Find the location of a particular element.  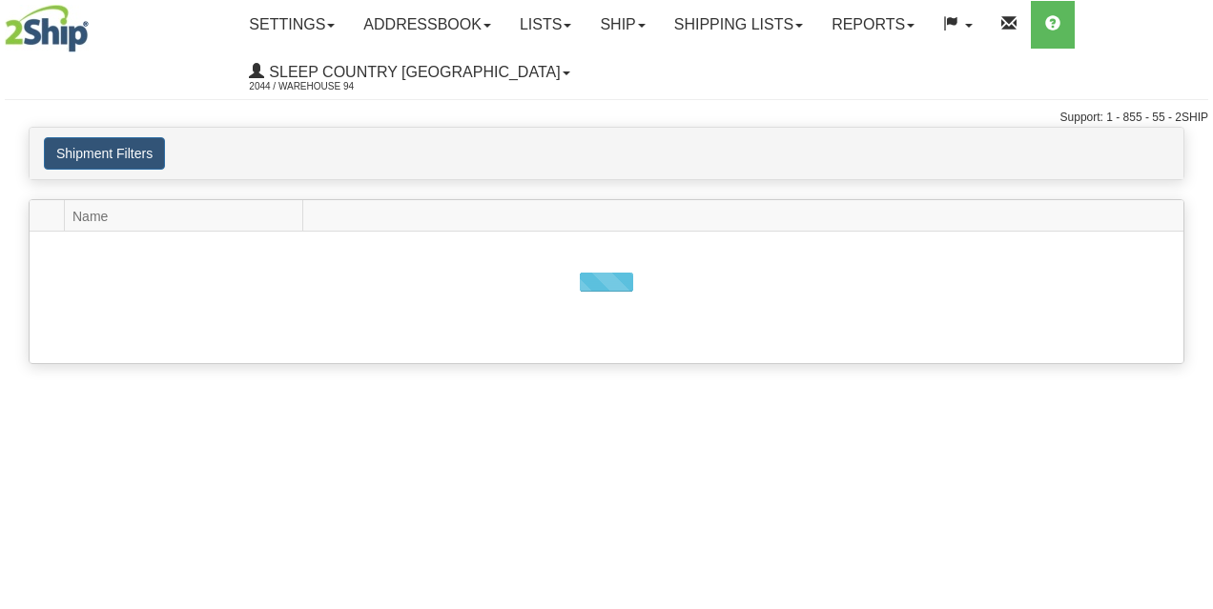

button: Shipment Filters is located at coordinates (104, 154).